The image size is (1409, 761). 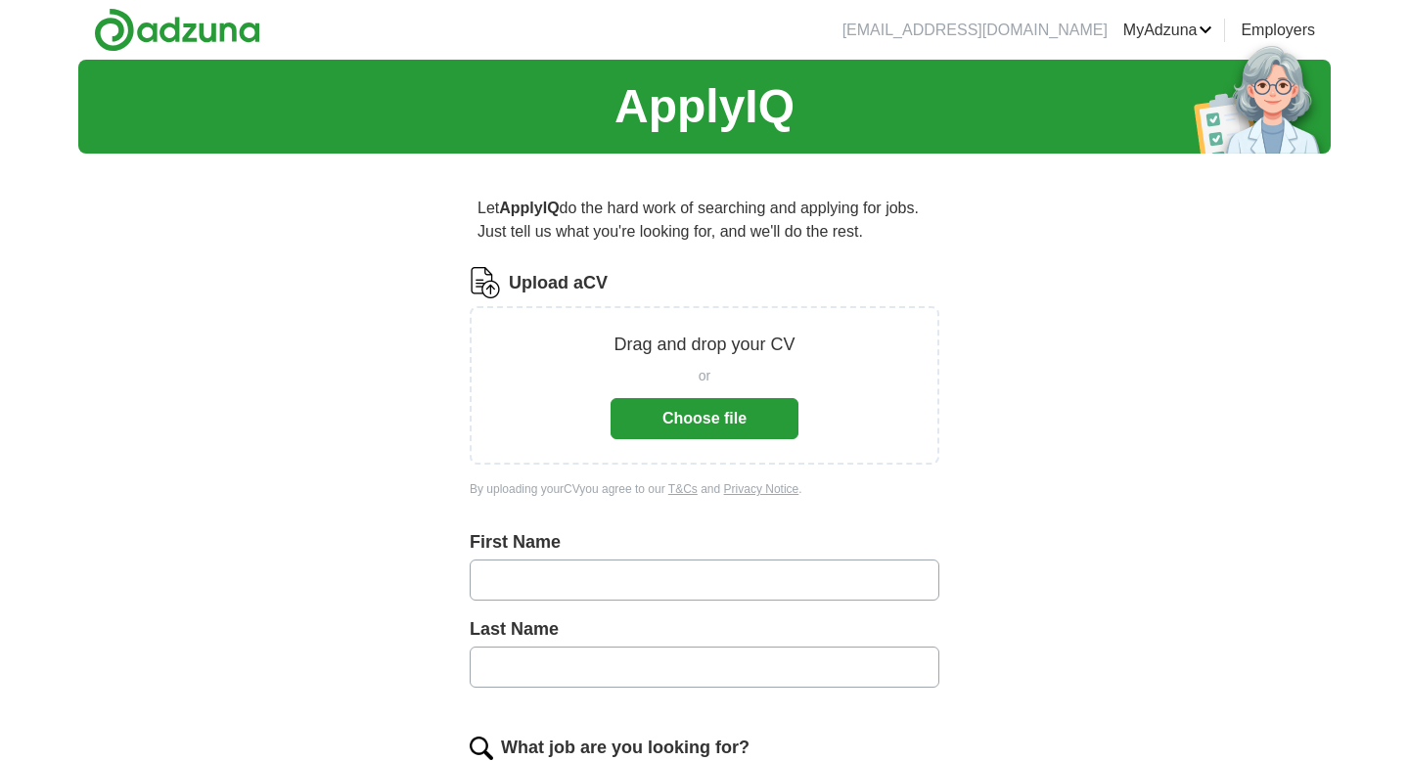 I want to click on p: Drag and drop your CV, so click(x=703, y=344).